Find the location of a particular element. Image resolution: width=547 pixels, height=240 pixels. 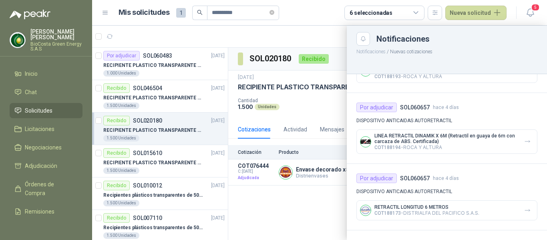

span: COT188193 is located at coordinates (388, 76).